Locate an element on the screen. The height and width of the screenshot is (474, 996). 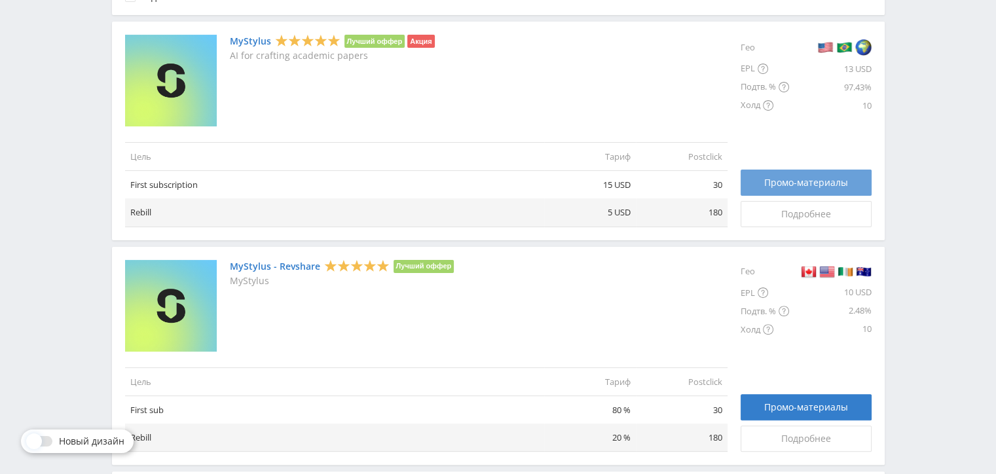
a: MyStylus is located at coordinates (250, 41).